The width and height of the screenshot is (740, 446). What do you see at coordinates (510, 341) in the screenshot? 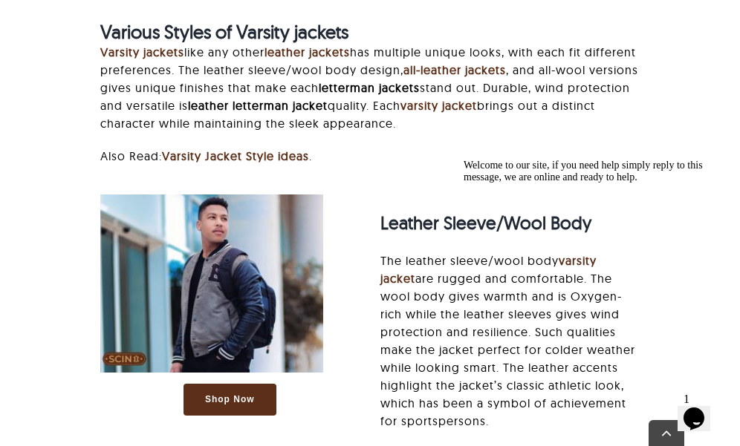
I see `p: The leather sleeve/wool body are rugged and comfortable. The wool body gives warmth and is Oxygen...` at bounding box center [510, 341].